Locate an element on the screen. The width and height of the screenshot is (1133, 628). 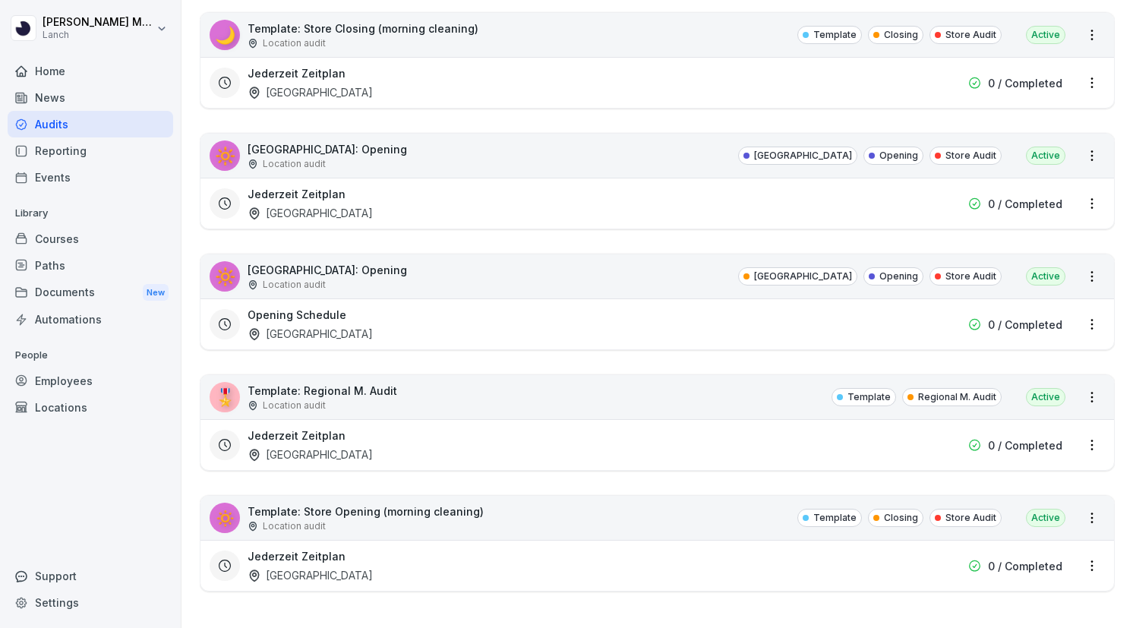
div: New is located at coordinates (156, 292).